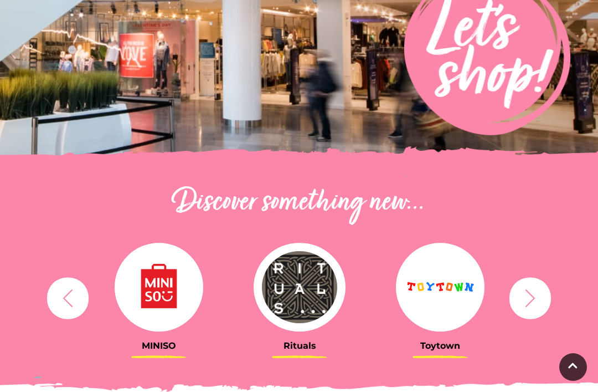  I want to click on a: Toytown, so click(440, 296).